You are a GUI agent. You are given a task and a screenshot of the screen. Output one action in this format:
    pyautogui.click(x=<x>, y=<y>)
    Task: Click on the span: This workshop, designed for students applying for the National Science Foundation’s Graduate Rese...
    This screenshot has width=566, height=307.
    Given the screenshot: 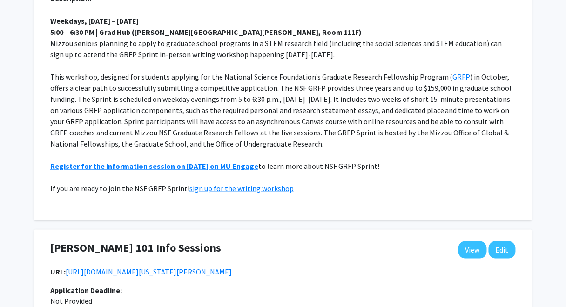 What is the action you would take?
    pyautogui.click(x=251, y=77)
    